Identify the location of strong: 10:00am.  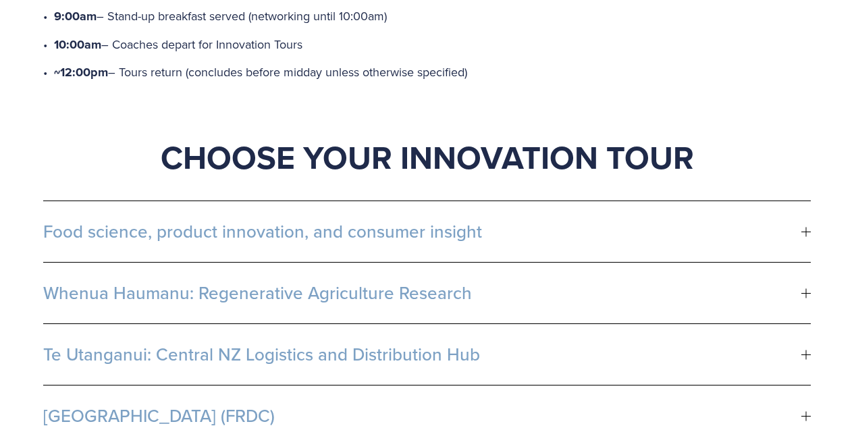
(78, 45).